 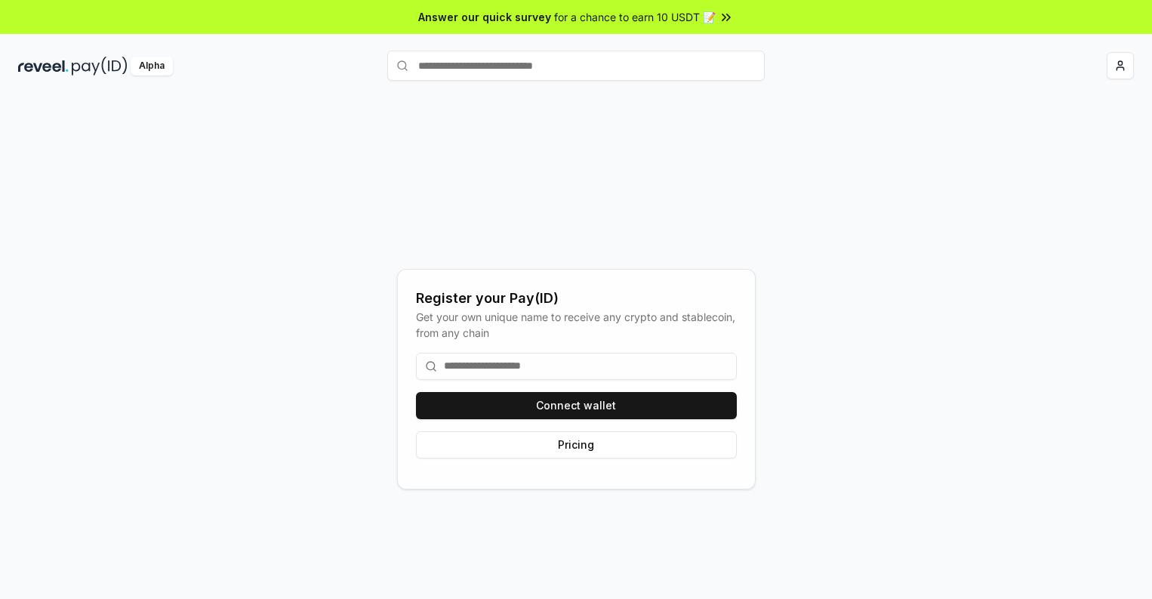 What do you see at coordinates (576, 298) in the screenshot?
I see `div: Register your Pay(ID)` at bounding box center [576, 298].